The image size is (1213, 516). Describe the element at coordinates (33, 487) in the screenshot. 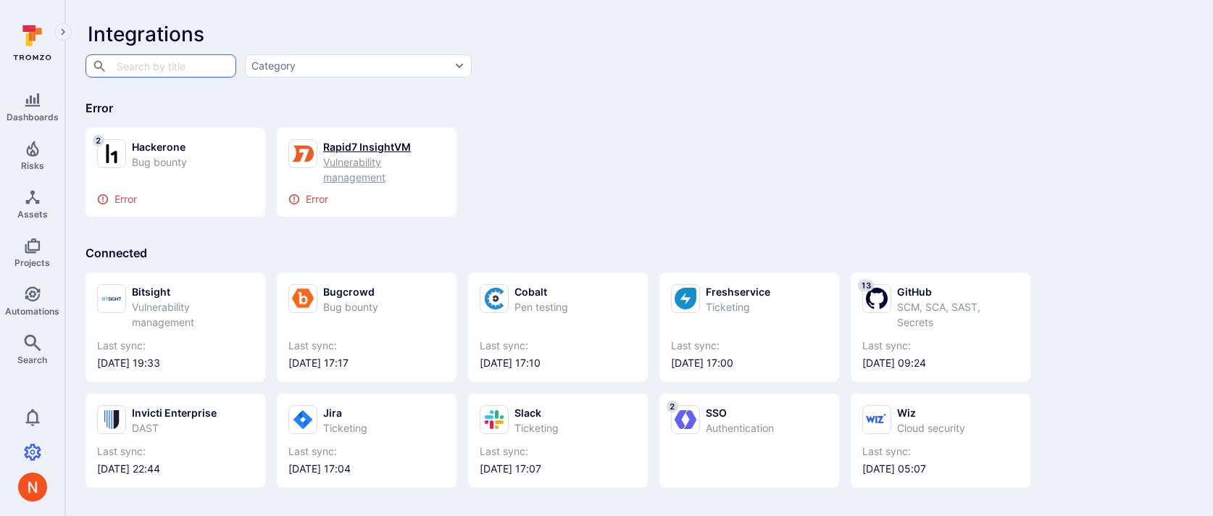

I see `img: ACg8ocIprwjrgDQnDsNSk9Ghn5p5-B8DpAKWoJ5Gi9syOE4K59tr4Q=s96-c` at that location.